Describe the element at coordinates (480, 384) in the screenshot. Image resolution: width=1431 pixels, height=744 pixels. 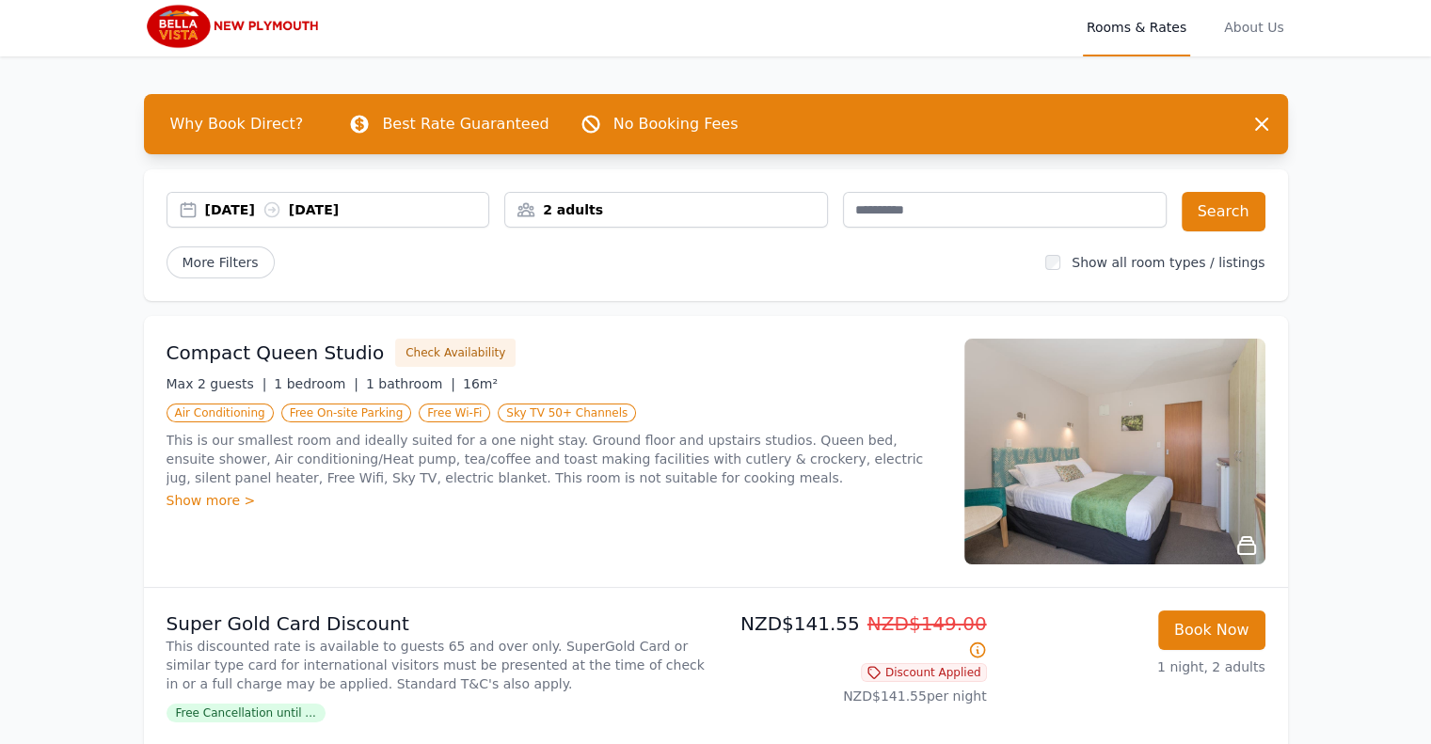
I see `span: 16m²` at that location.